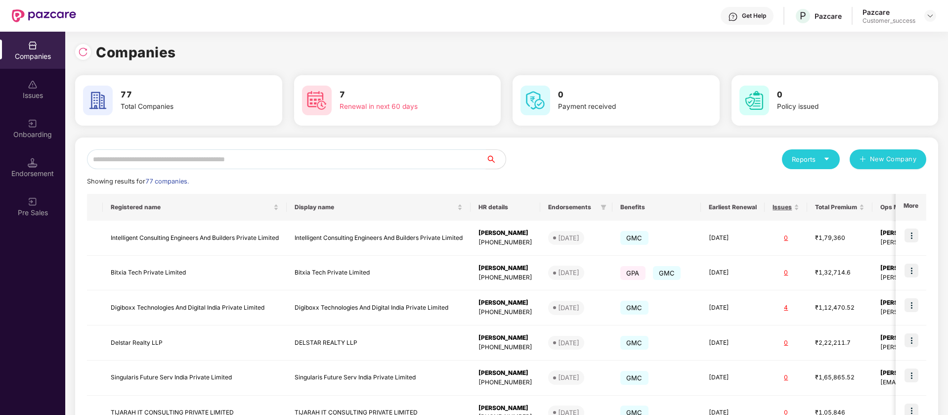 The width and height of the screenshot is (948, 415). What do you see at coordinates (930, 16) in the screenshot?
I see `img: svg+xml;base64,PHN2ZyBpZD0iRHJvcGRvd24tMzJ4MzIiIHhtbG5zPSJodHRwOi8vd3d3LnczLm9yZy8yMDAwL3N2ZyIgd2...` at bounding box center [930, 16].